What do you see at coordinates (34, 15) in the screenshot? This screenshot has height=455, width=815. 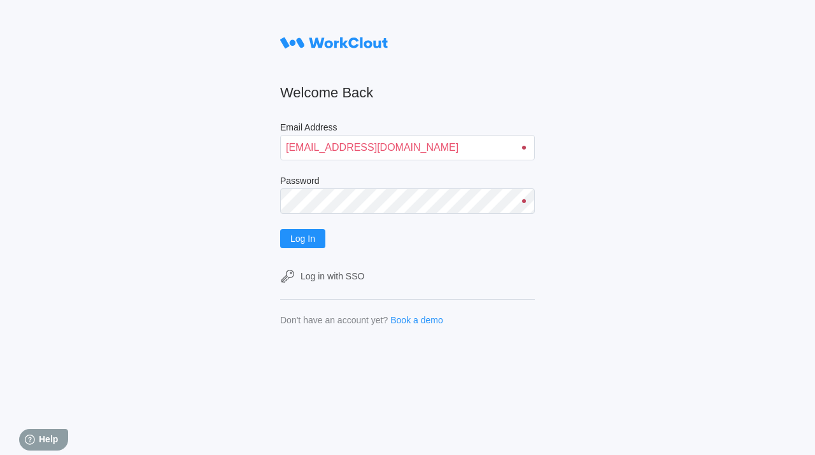 I see `span: Help` at bounding box center [34, 15].